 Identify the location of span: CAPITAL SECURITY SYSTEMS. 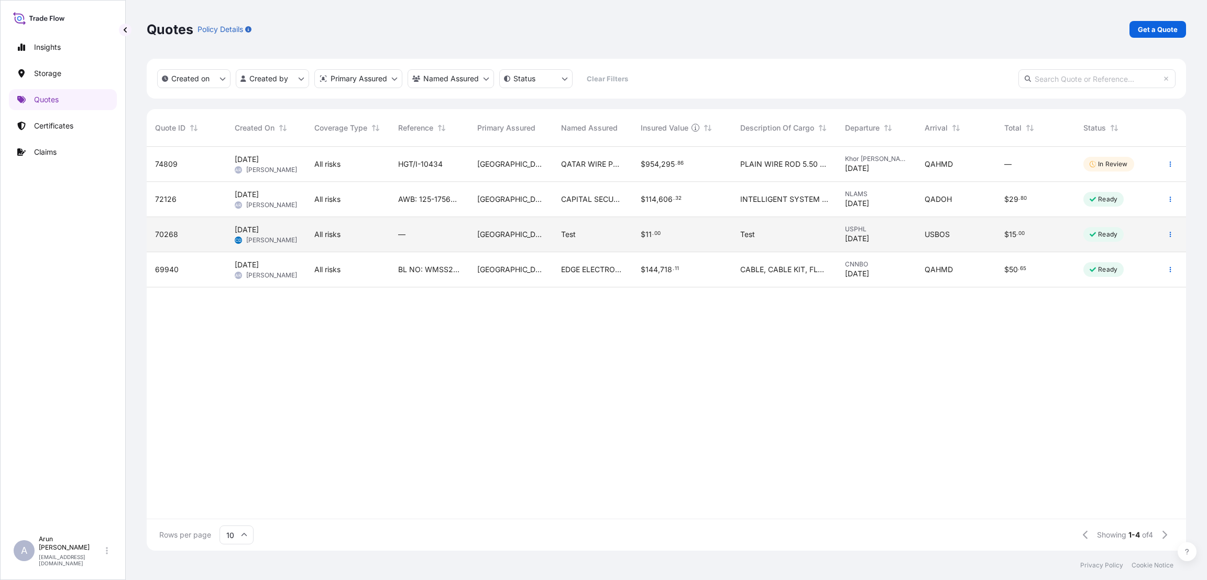
(593, 199).